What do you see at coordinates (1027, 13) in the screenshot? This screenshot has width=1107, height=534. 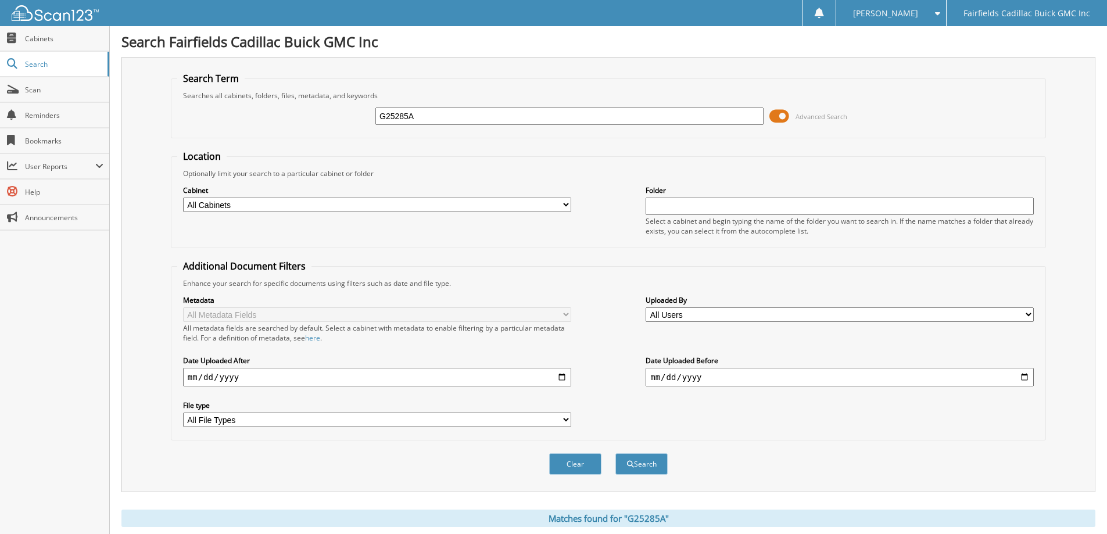 I see `span: Fairfields Cadillac Buick GMC Inc` at bounding box center [1027, 13].